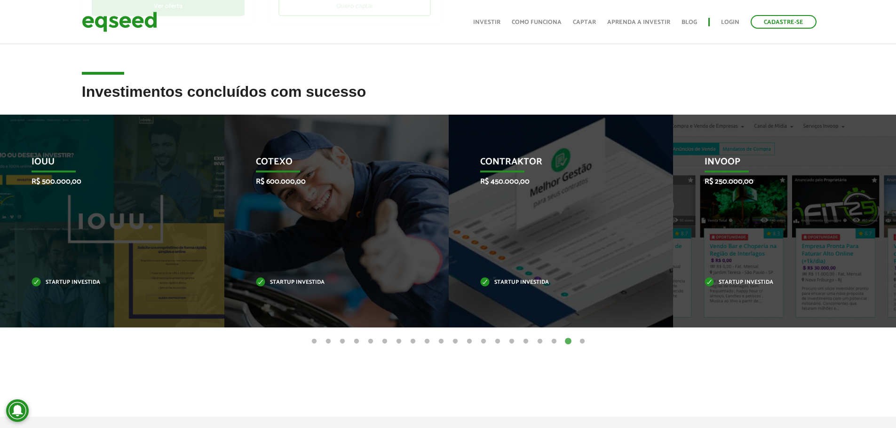 The image size is (896, 428). What do you see at coordinates (448, 99) in the screenshot?
I see `h2: Investimentos concluídos com sucesso` at bounding box center [448, 99].